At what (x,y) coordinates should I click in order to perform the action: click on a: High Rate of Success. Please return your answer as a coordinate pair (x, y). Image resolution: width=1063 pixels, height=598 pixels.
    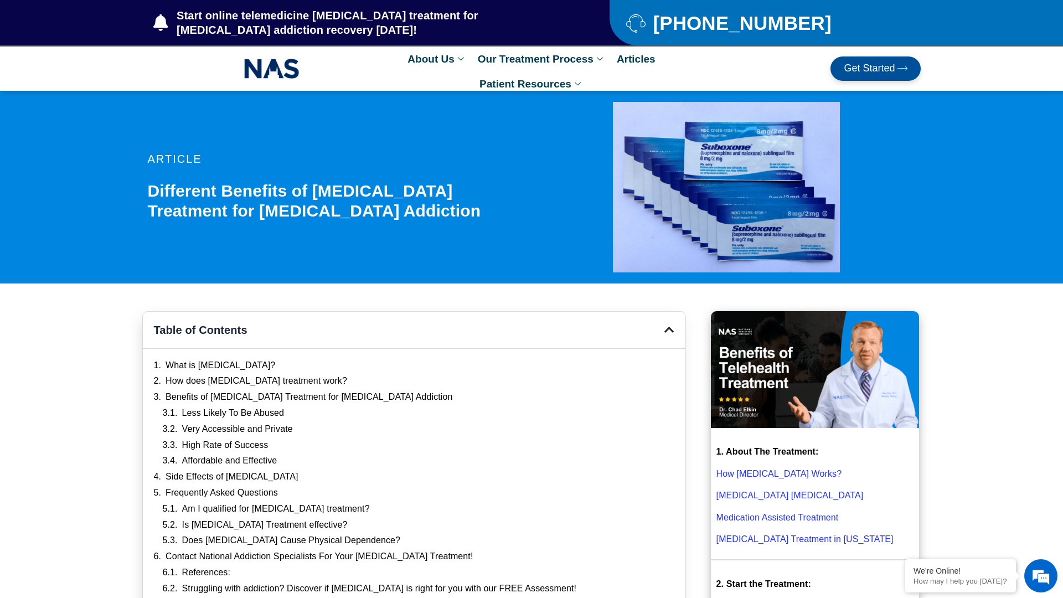
    Looking at the image, I should click on (225, 445).